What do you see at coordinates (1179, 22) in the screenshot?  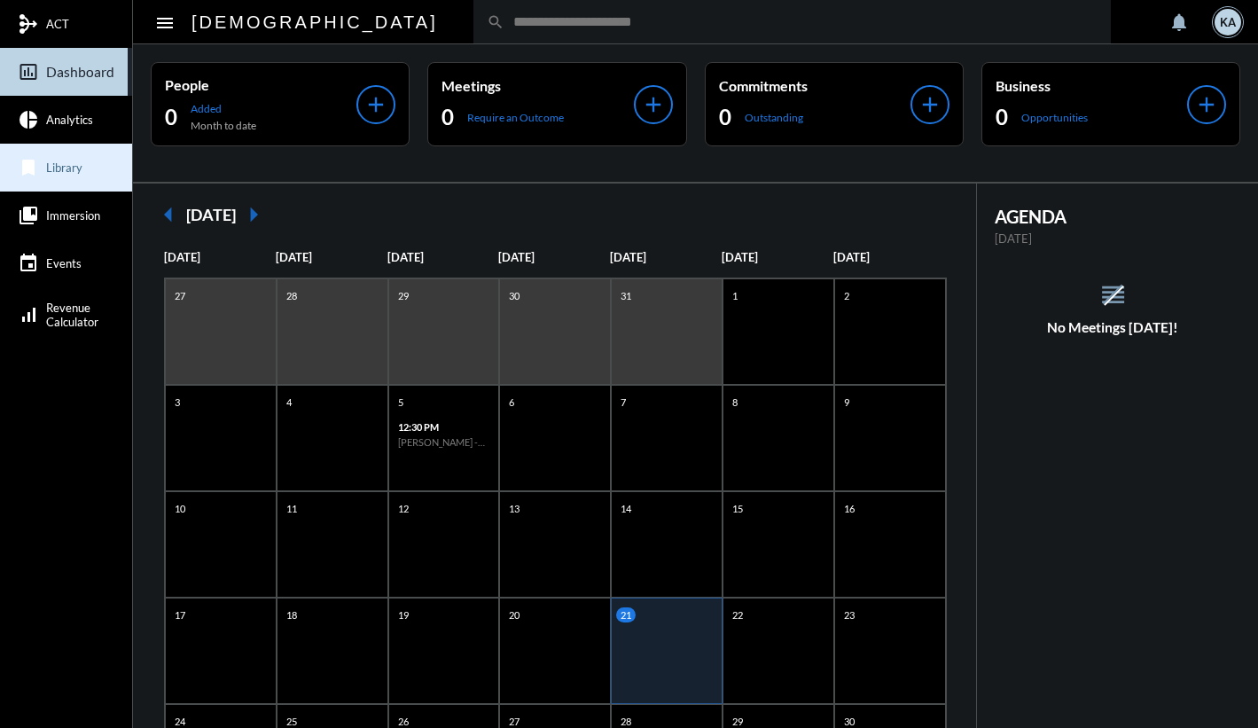 I see `mat-icon: notifications` at bounding box center [1179, 22].